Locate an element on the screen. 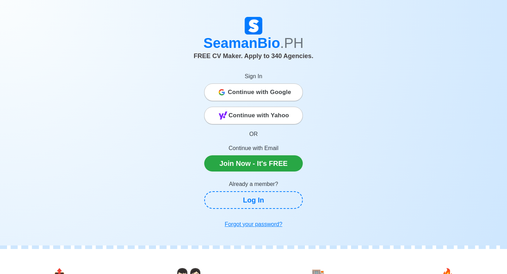 This screenshot has height=274, width=507. h1: SeamanBio is located at coordinates (253, 43).